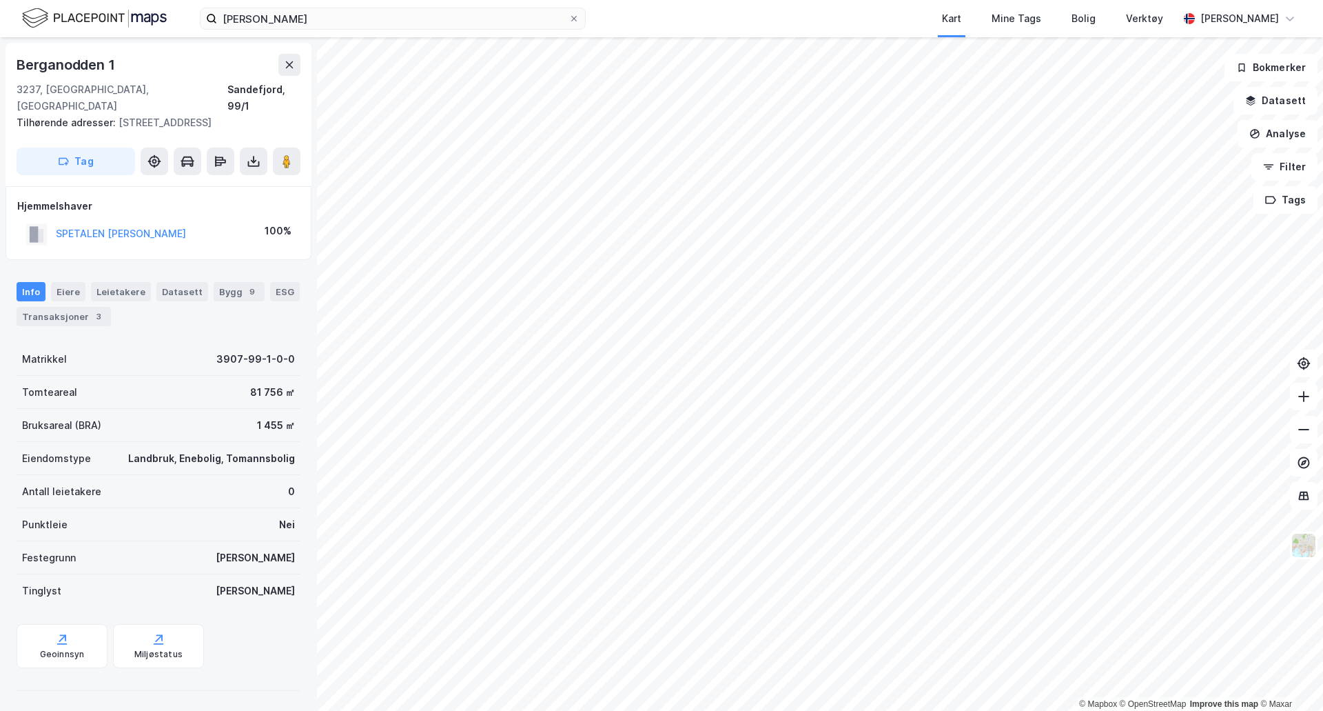 Image resolution: width=1323 pixels, height=711 pixels. I want to click on div: Matrikkel, so click(44, 359).